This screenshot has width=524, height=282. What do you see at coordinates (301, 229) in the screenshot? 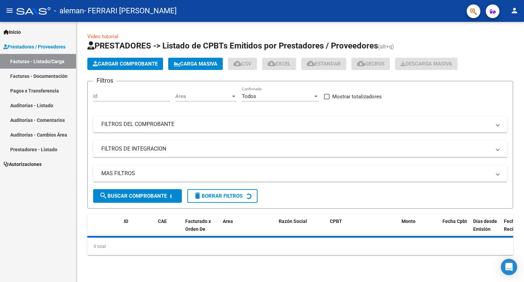
I see `datatable-header-cell: Razón Social` at bounding box center [301, 229].